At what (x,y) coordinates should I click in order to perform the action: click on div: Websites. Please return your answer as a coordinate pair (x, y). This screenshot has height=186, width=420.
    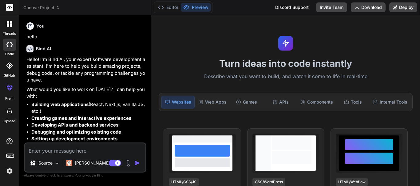
    Looking at the image, I should click on (178, 102).